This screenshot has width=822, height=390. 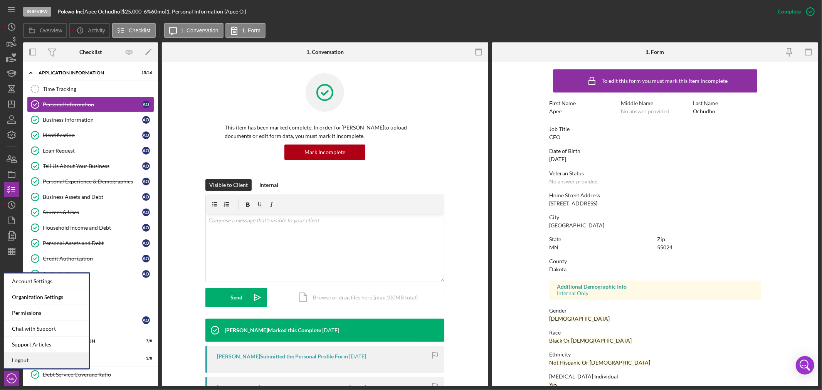 I want to click on div: Loan Request, so click(x=92, y=151).